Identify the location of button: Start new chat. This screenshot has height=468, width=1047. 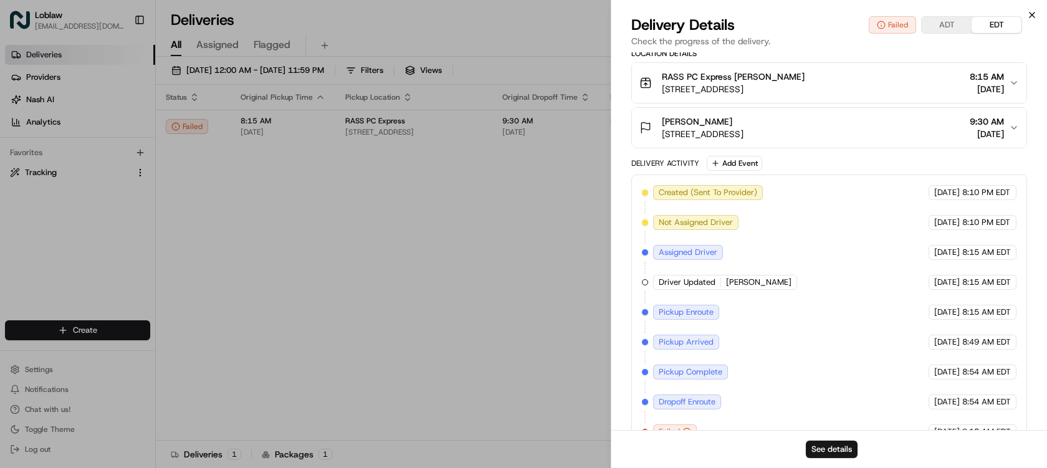
(219, 130).